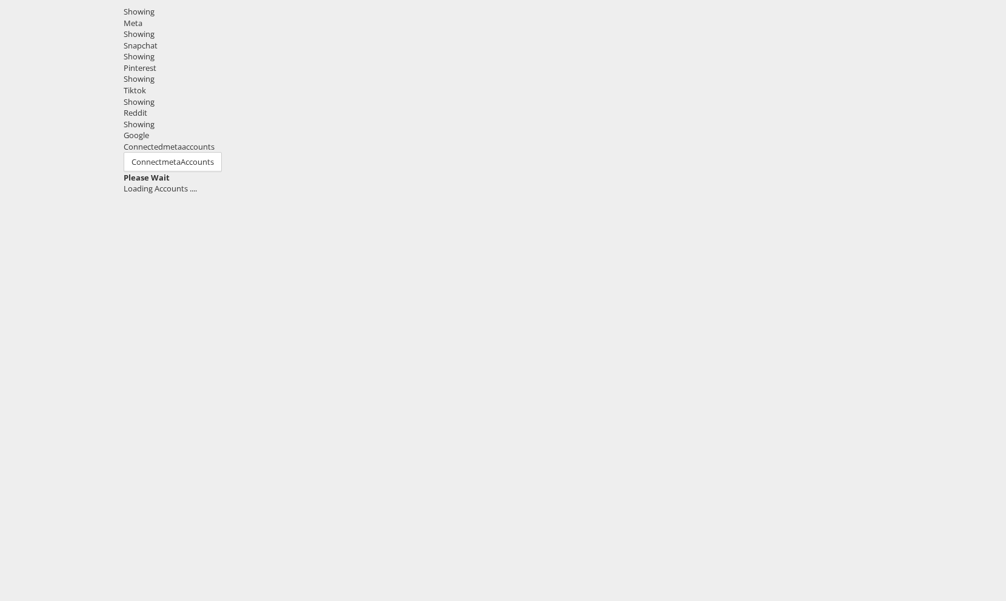  Describe the element at coordinates (561, 113) in the screenshot. I see `div: Reddit` at that location.